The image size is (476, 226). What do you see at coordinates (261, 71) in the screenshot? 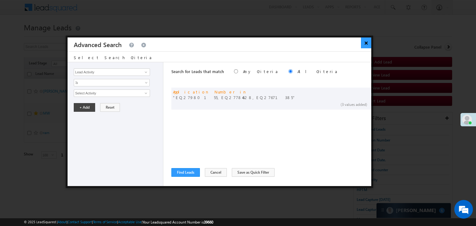
I see `label: Any Criteria` at bounding box center [261, 71].